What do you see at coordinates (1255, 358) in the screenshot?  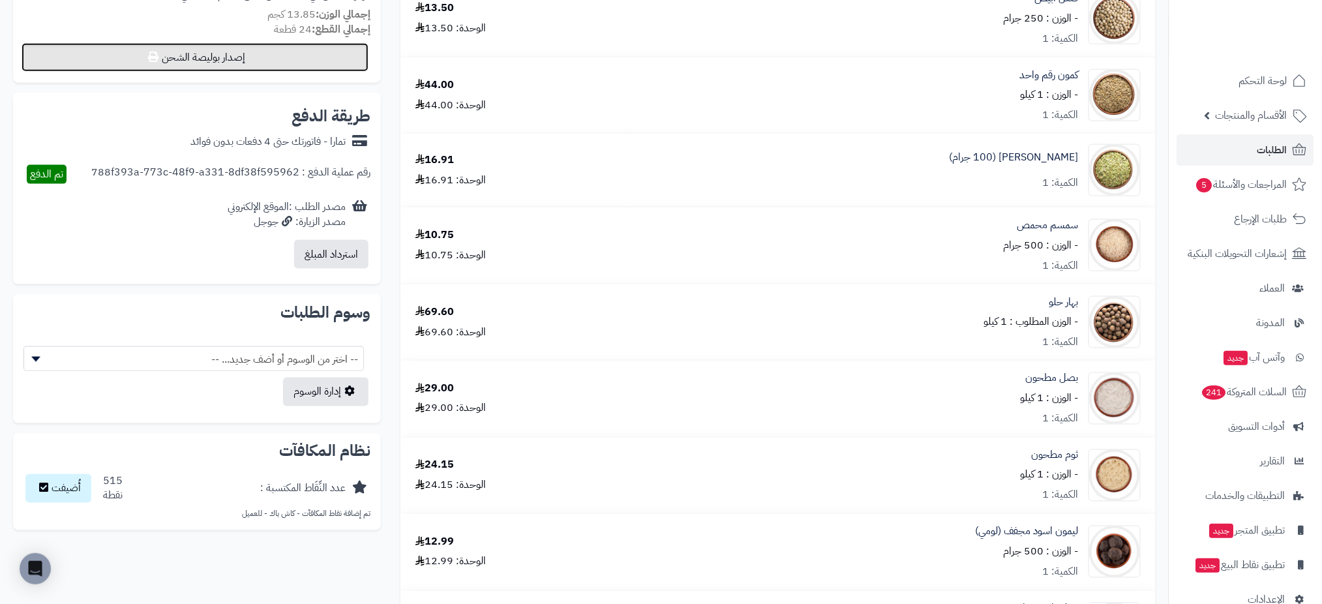 I see `span: وآتس آب` at bounding box center [1255, 358].